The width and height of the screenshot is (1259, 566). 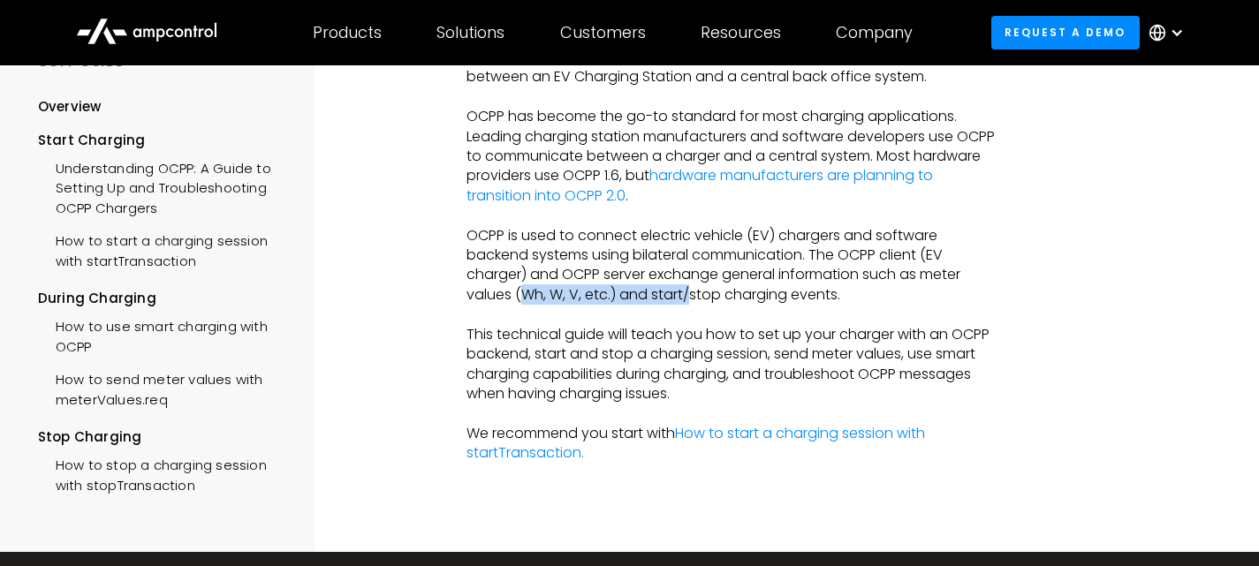 I want to click on a: Request a demo, so click(x=1065, y=32).